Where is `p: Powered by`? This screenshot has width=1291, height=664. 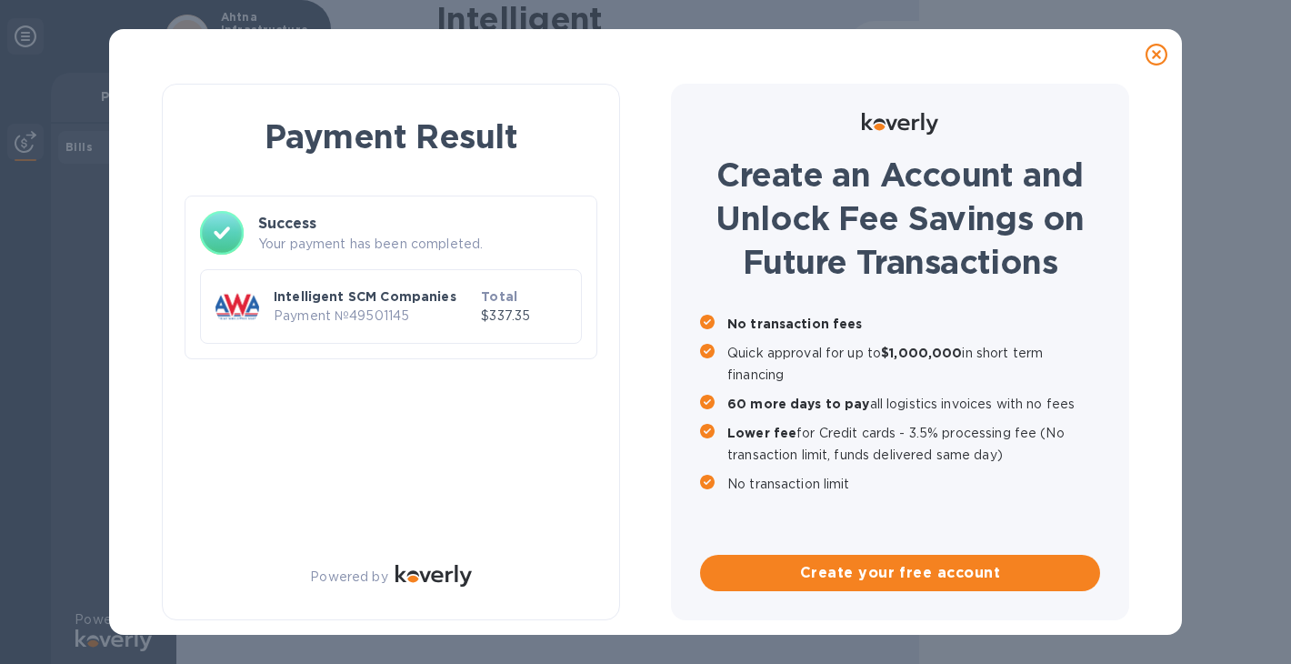
p: Powered by is located at coordinates (348, 576).